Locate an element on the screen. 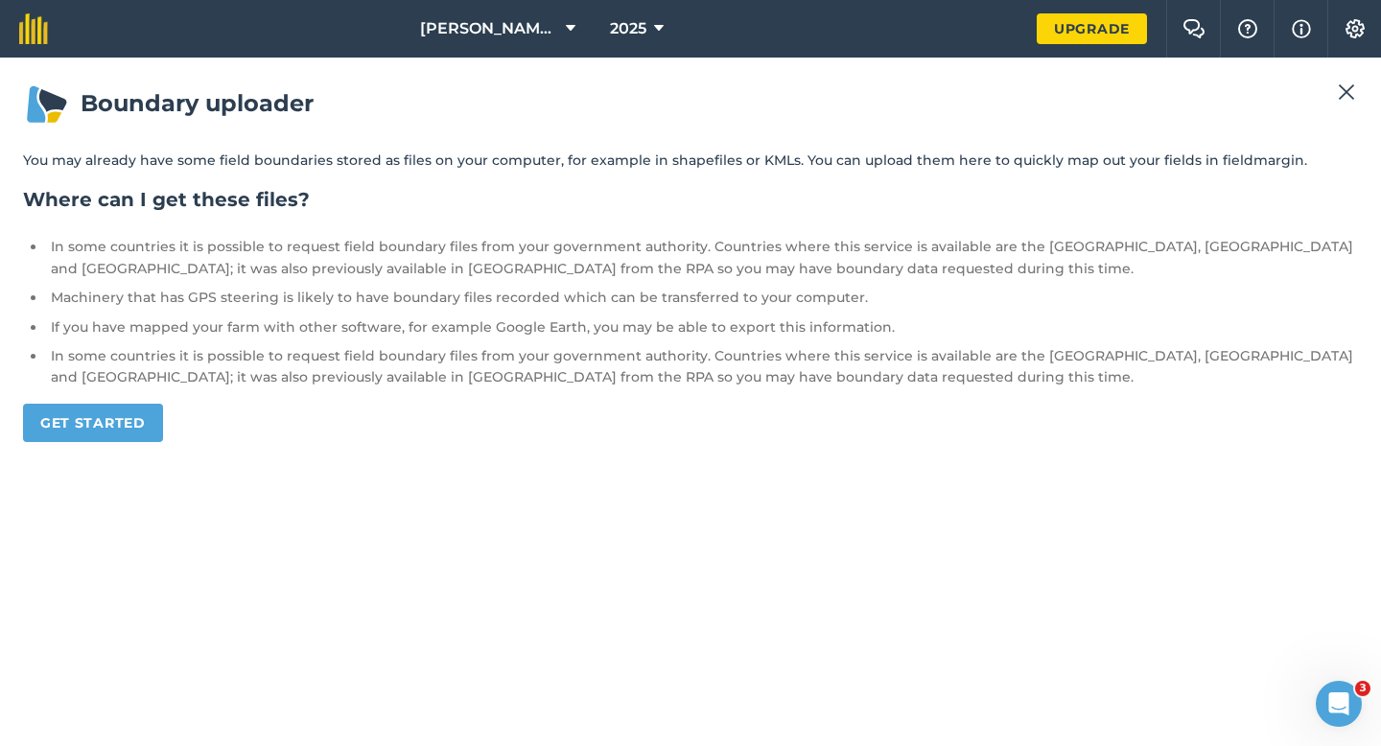 This screenshot has width=1381, height=746. span: 2025 is located at coordinates (628, 29).